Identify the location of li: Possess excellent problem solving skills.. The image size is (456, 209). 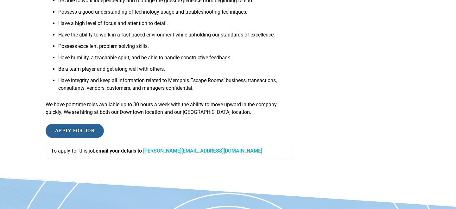
(175, 48).